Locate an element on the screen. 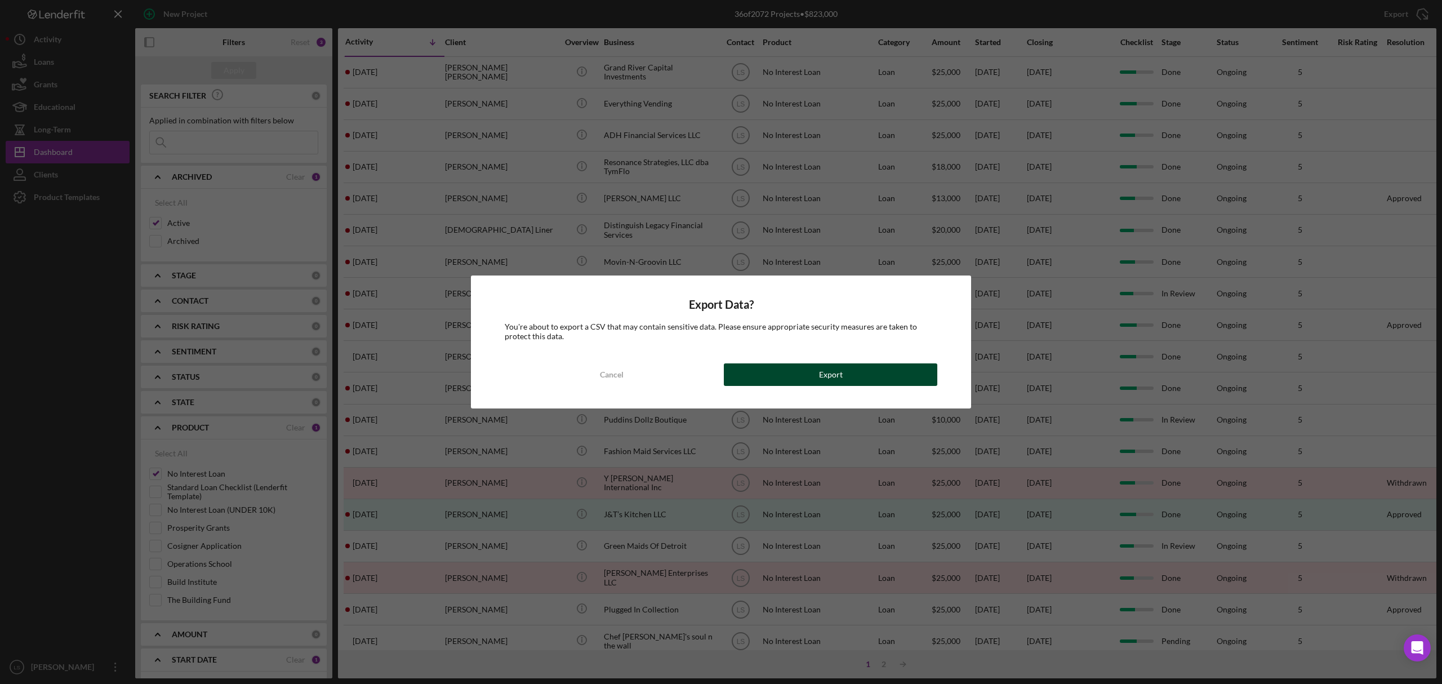 This screenshot has width=1442, height=684. div: Export is located at coordinates (831, 375).